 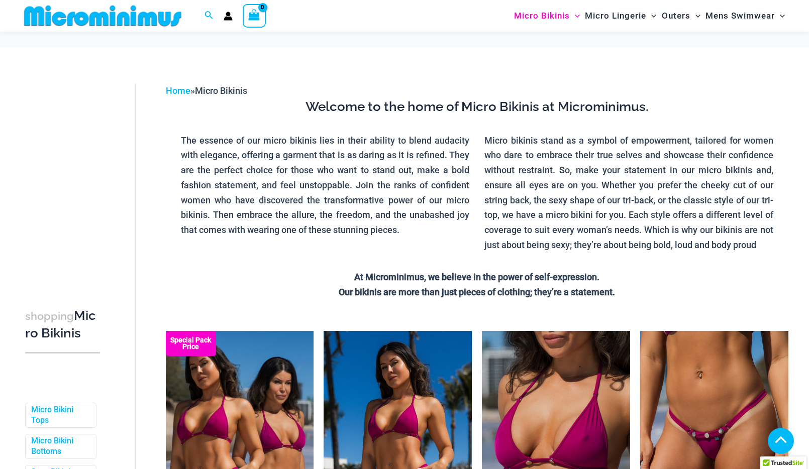 I want to click on a: Home, so click(x=178, y=90).